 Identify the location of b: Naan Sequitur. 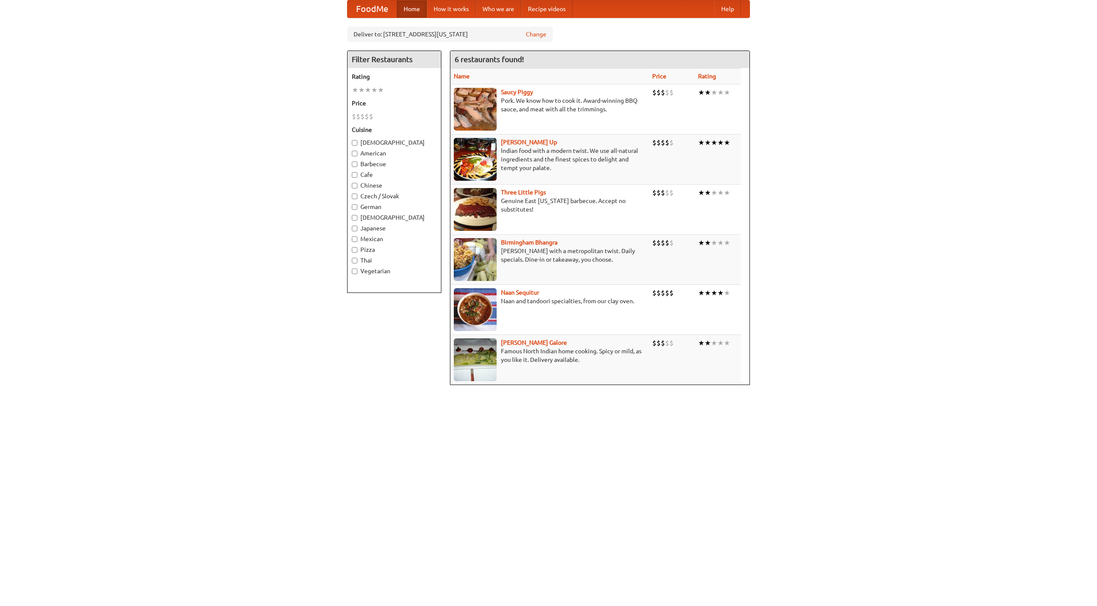
(520, 293).